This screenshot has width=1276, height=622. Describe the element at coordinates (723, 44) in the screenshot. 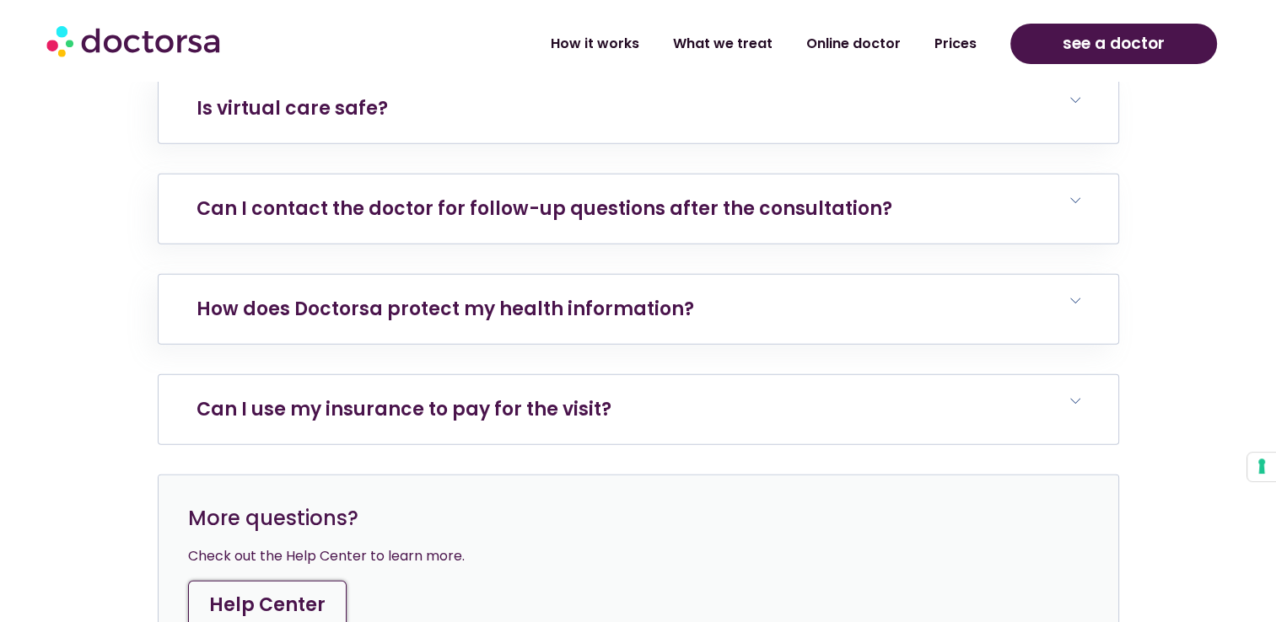

I see `a: What we treat` at that location.